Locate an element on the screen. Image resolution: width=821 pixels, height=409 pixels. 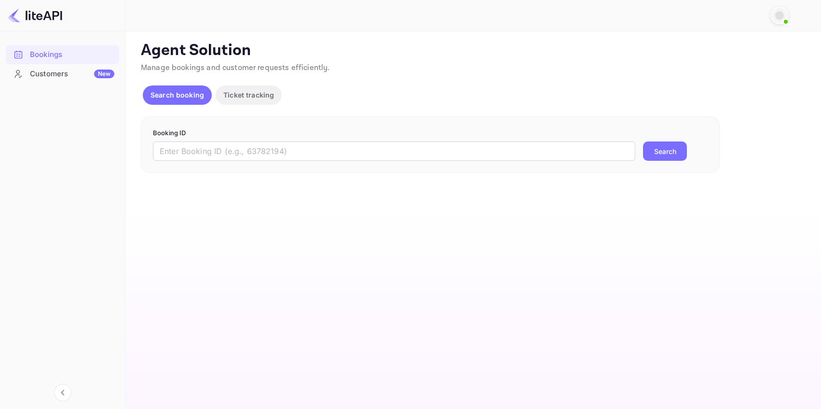
div: CustomersNew is located at coordinates (62, 74).